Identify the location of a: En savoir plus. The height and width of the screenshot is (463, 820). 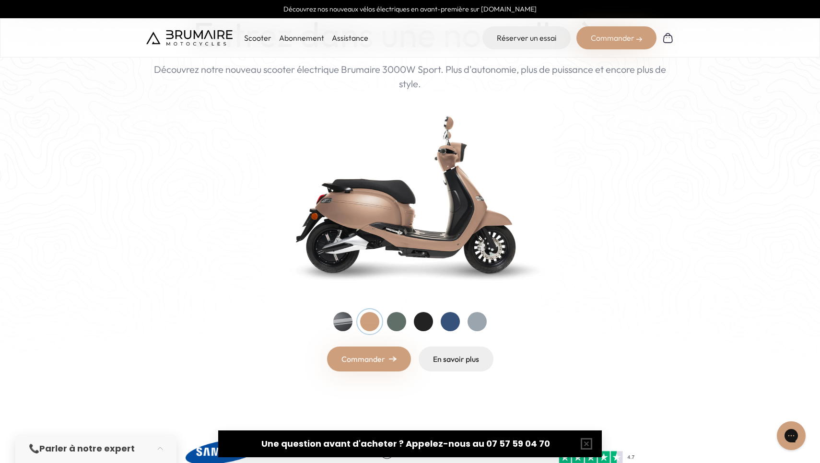
(456, 359).